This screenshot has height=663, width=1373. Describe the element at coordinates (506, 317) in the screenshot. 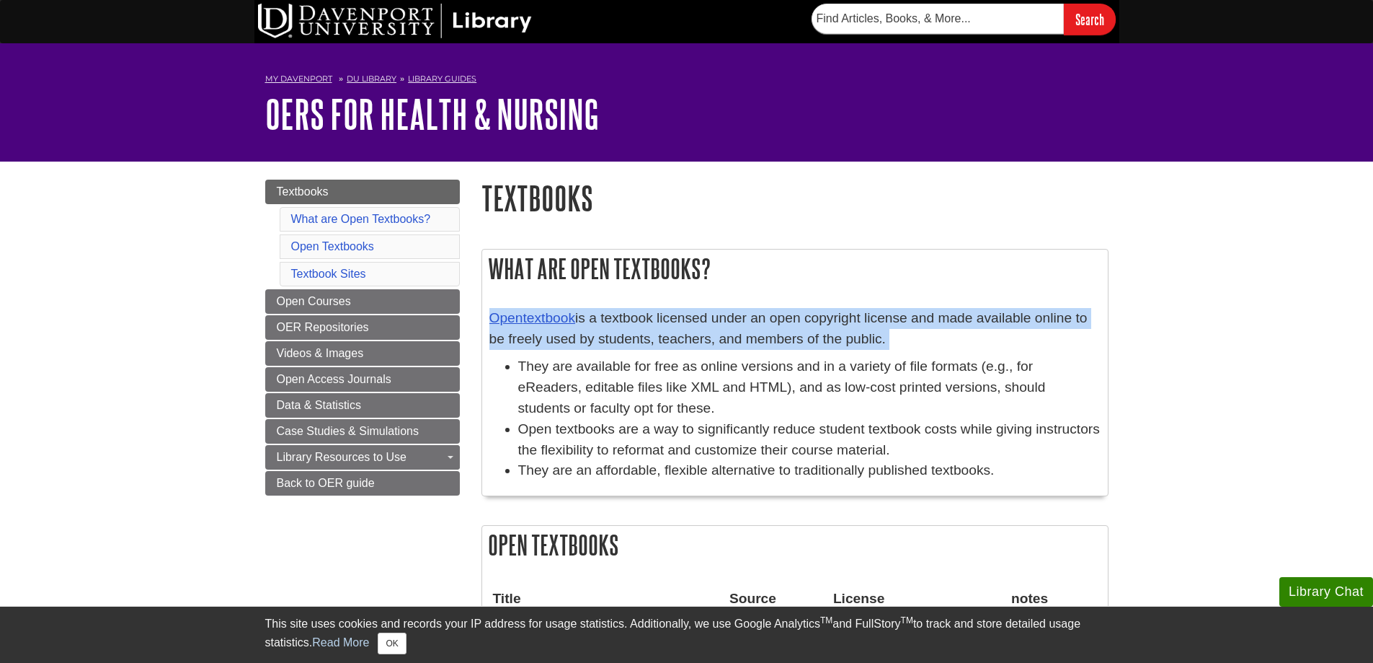

I see `a: Open` at that location.